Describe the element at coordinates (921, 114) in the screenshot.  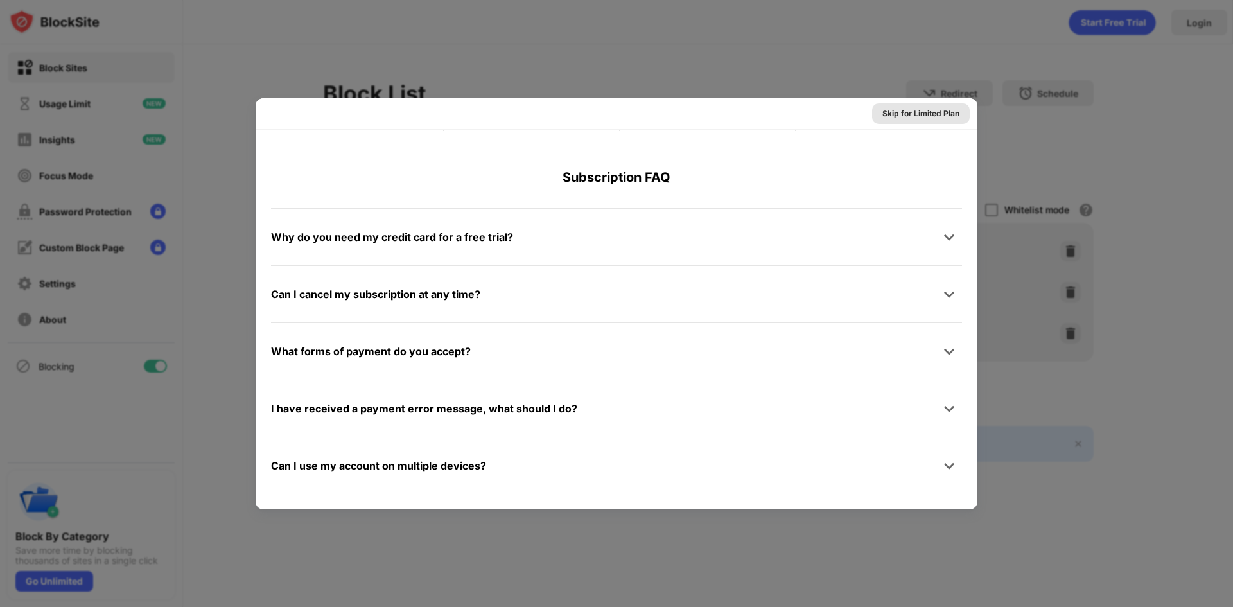
I see `div: Skip for Limited Plan` at that location.